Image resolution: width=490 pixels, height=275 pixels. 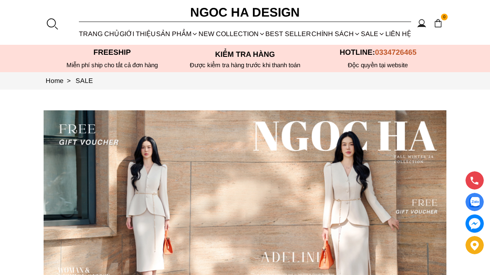 What do you see at coordinates (396, 52) in the screenshot?
I see `span: 0334726465` at bounding box center [396, 52].